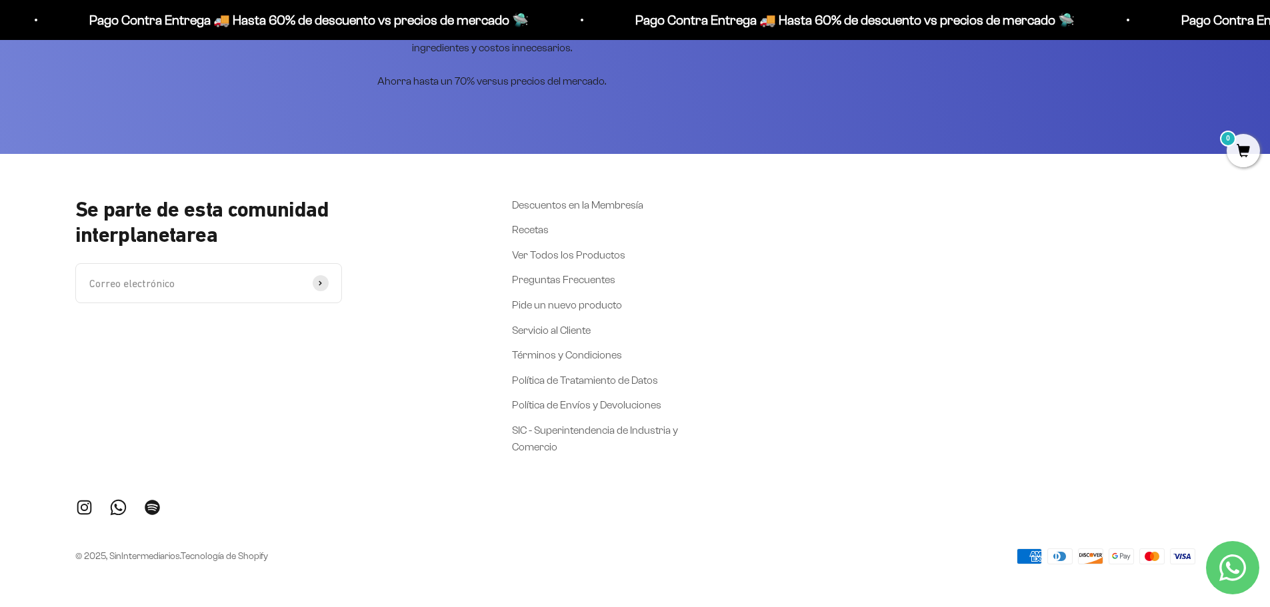 Image resolution: width=1270 pixels, height=607 pixels. Describe the element at coordinates (595, 439) in the screenshot. I see `a: SIC - Superintendencia de Industria y Comercio` at that location.